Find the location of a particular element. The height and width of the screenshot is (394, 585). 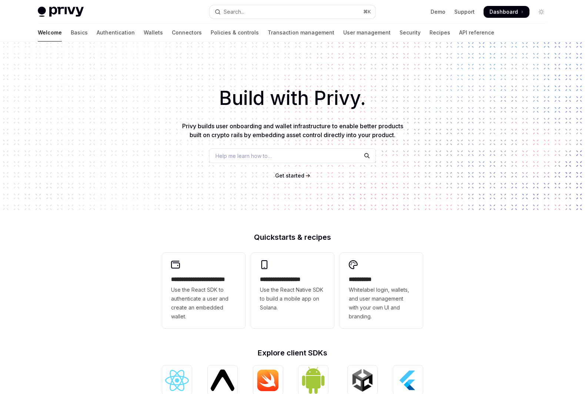

a: Basics is located at coordinates (79, 33).